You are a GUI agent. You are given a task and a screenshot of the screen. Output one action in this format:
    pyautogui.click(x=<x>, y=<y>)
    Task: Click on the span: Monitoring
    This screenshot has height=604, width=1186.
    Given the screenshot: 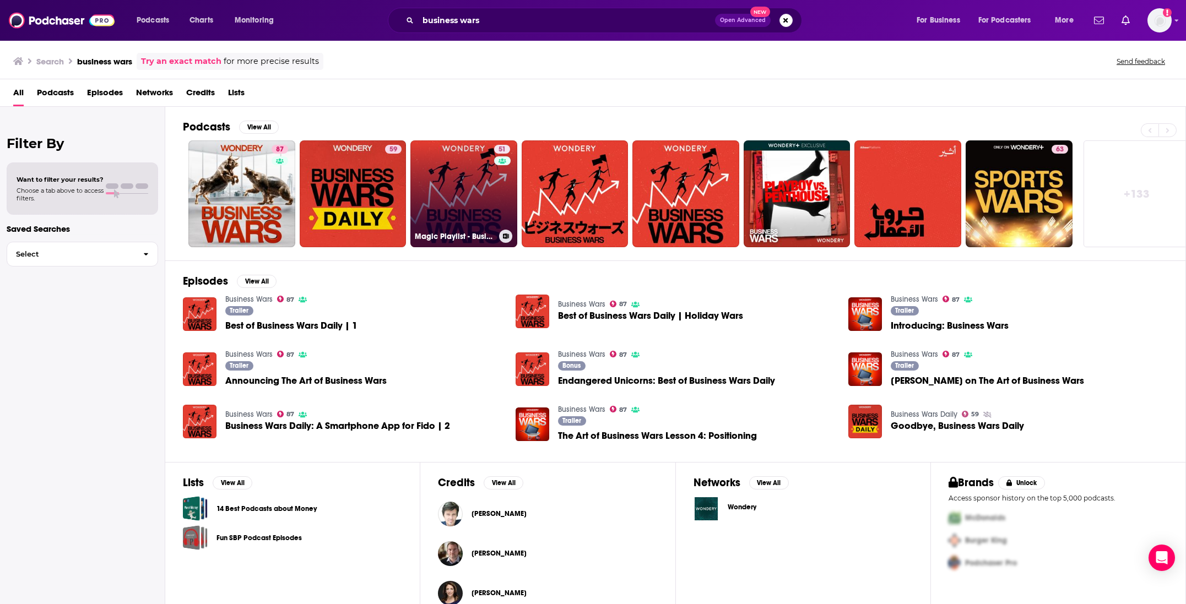 What is the action you would take?
    pyautogui.click(x=254, y=20)
    